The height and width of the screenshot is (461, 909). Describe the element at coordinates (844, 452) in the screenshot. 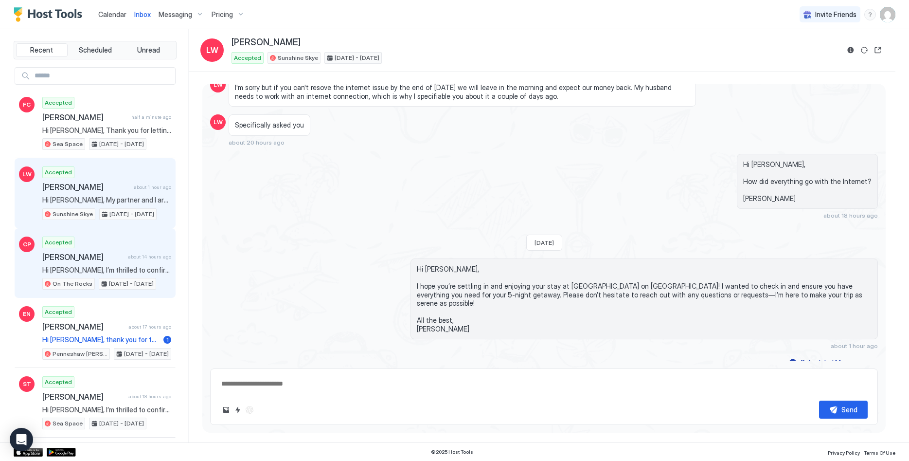

I see `a: Privacy Policy` at that location.